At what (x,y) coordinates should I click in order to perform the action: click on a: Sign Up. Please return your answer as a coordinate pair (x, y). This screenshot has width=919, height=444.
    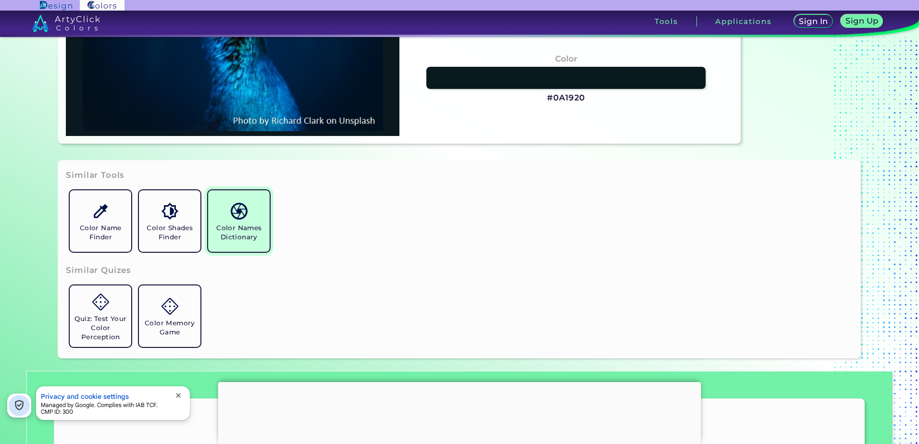
    Looking at the image, I should click on (862, 21).